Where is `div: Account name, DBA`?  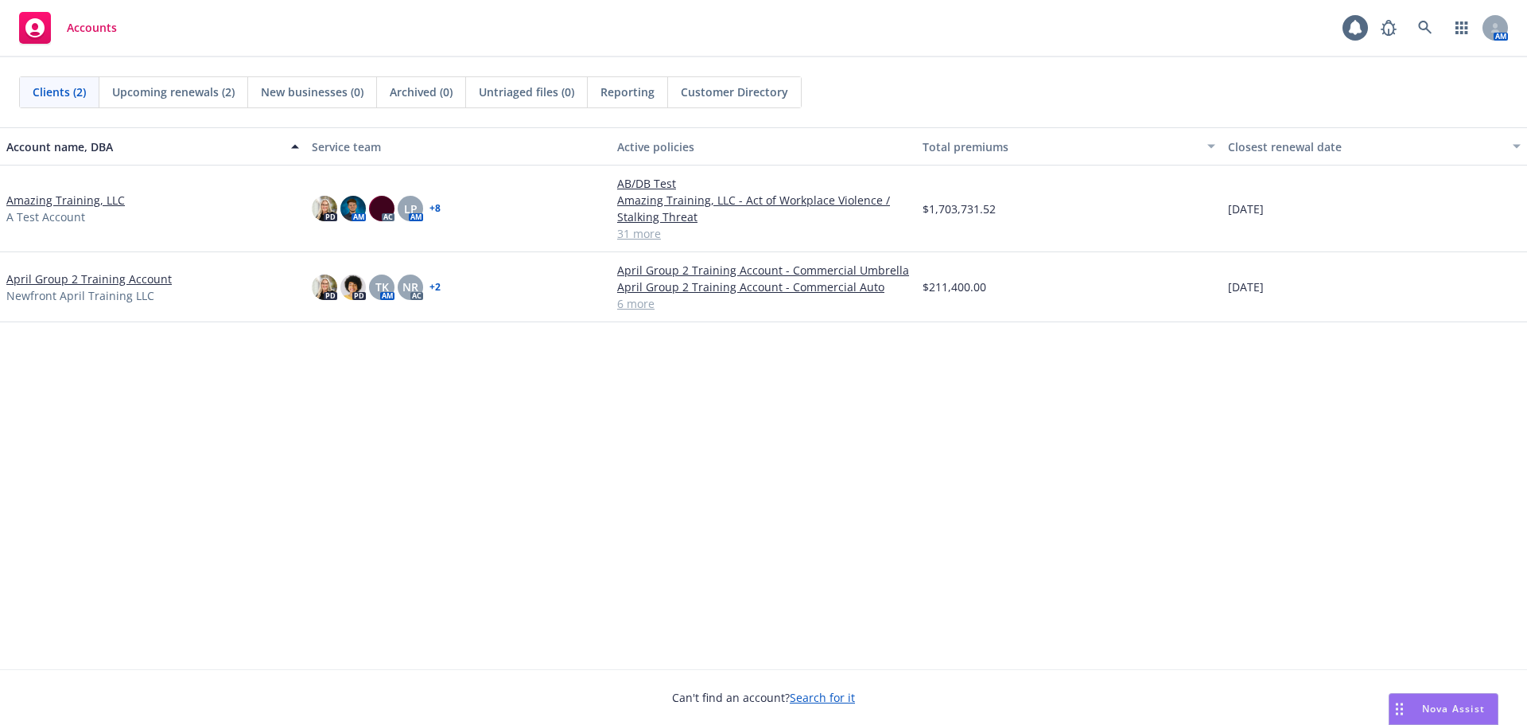 div: Account name, DBA is located at coordinates (144, 146).